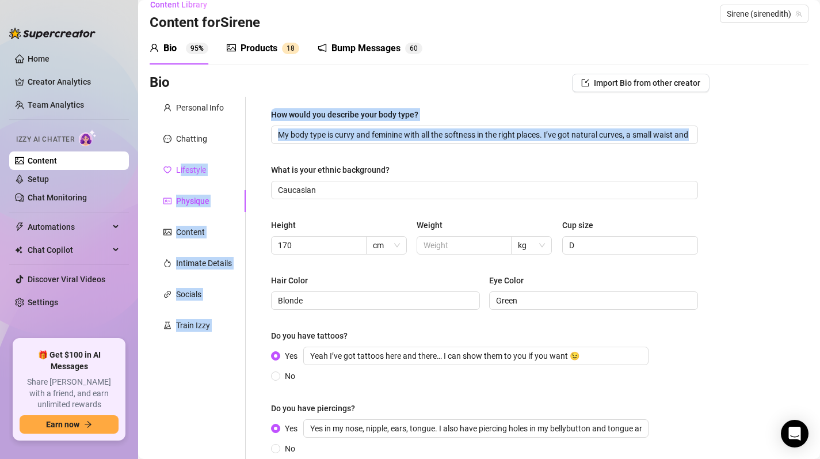 The image size is (820, 459). I want to click on input: Height, so click(318, 245).